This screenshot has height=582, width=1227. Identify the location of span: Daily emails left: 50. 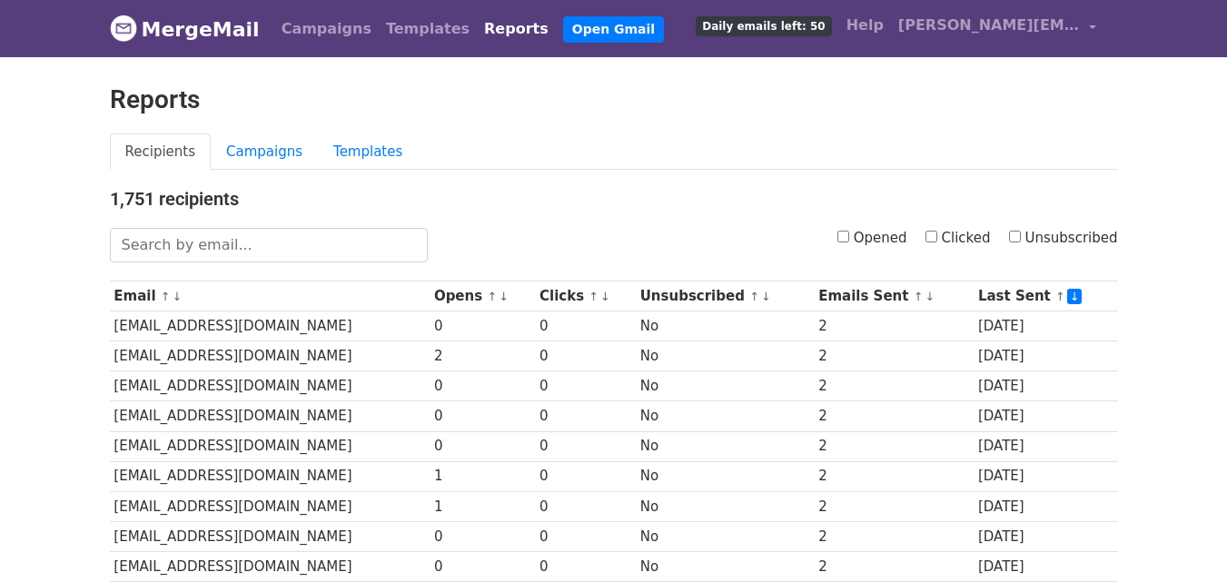
(763, 26).